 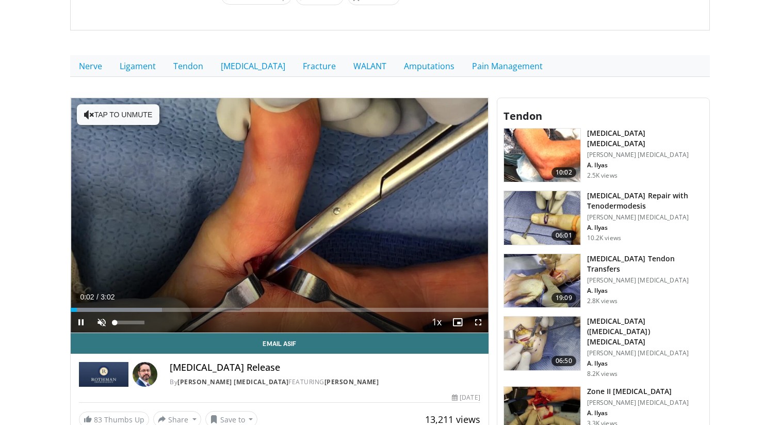 What do you see at coordinates (542, 218) in the screenshot?
I see `img: c5932efc-4d37-42ad-a131-41f2904f3202.150x105_q85_crop-smart_upscale.jpg` at bounding box center [542, 218].